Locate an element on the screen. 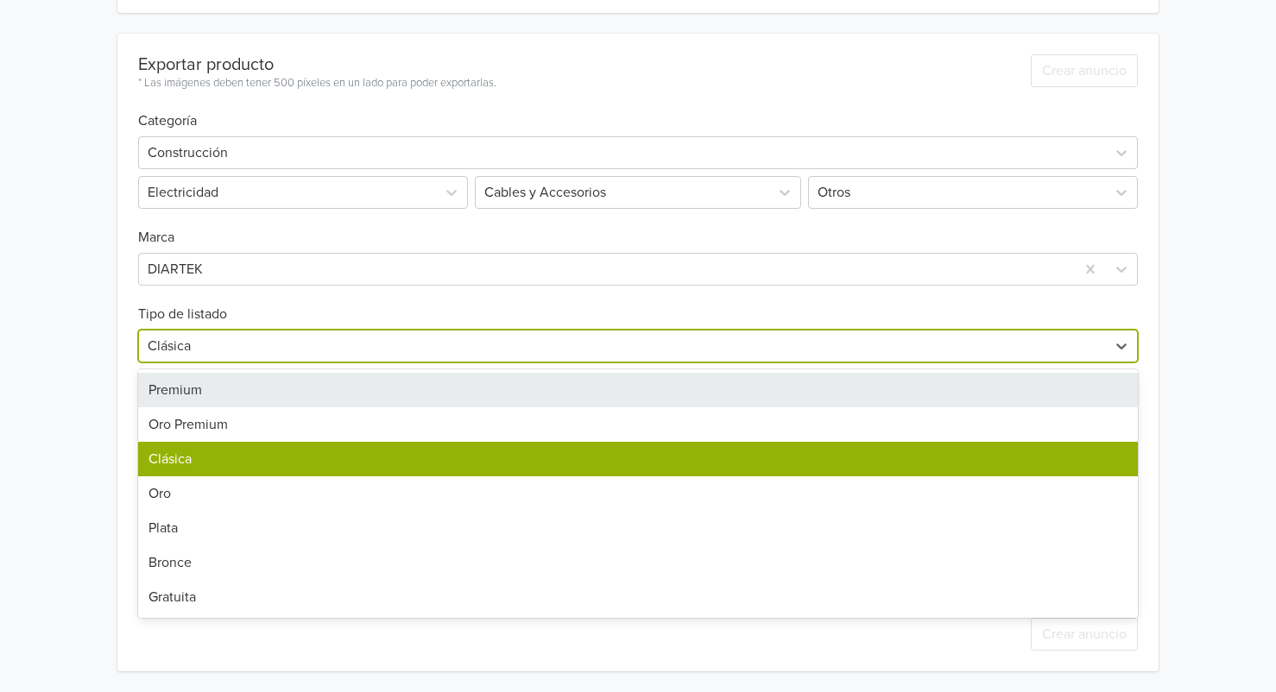 The height and width of the screenshot is (692, 1276). div: Plata is located at coordinates (638, 528).